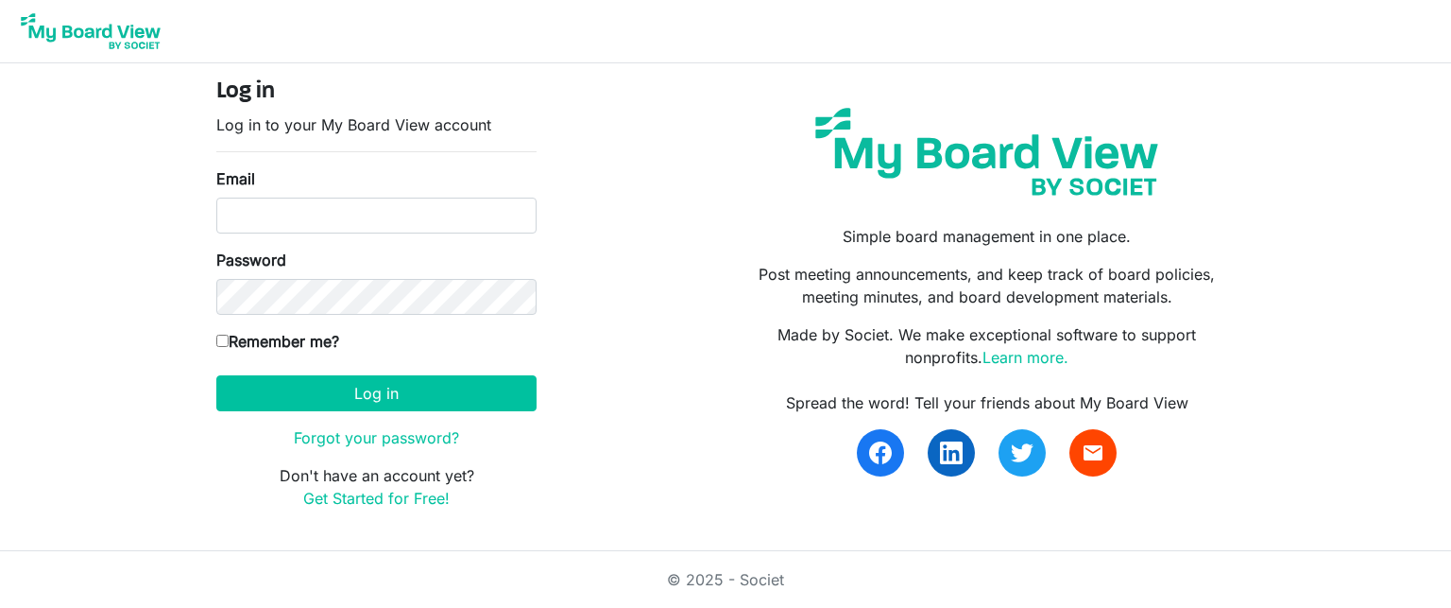 Image resolution: width=1451 pixels, height=608 pixels. I want to click on p: Made by Societ. We make exceptional software to support nonprofits., so click(987, 346).